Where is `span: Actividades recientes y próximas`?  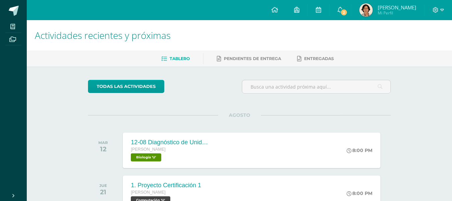 span: Actividades recientes y próximas is located at coordinates (103, 35).